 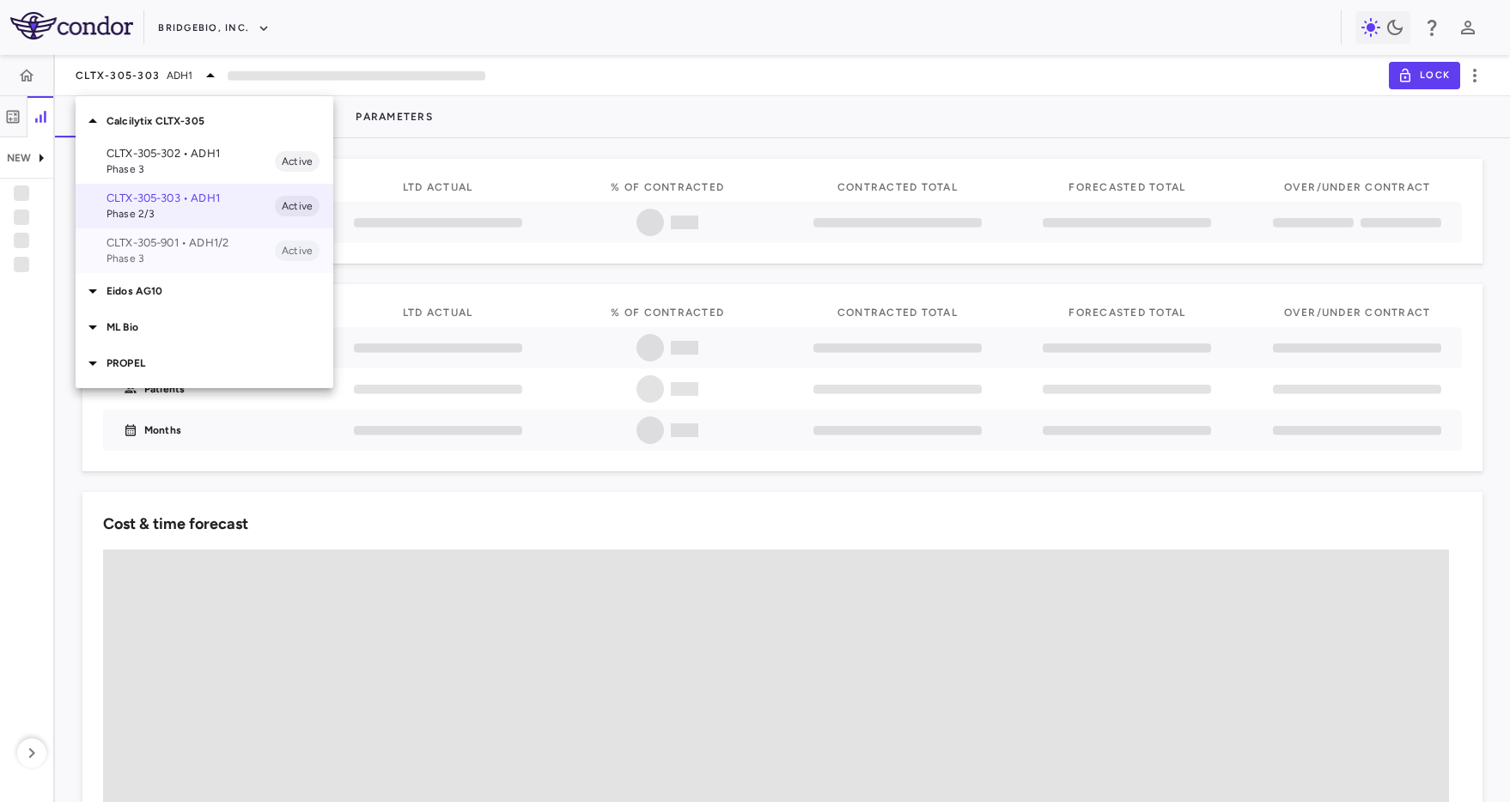 What do you see at coordinates (220, 327) in the screenshot?
I see `p: ML Bio` at bounding box center [220, 327].